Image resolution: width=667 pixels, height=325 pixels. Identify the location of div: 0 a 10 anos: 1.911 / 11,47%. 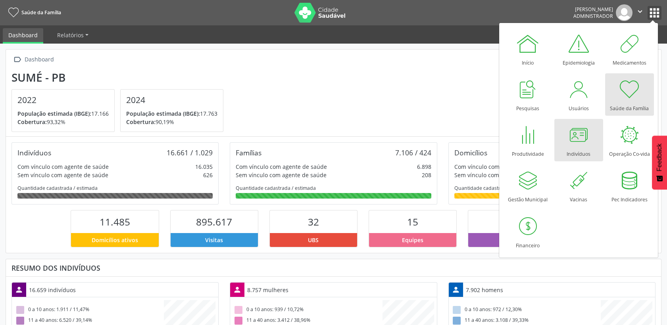
(89, 310).